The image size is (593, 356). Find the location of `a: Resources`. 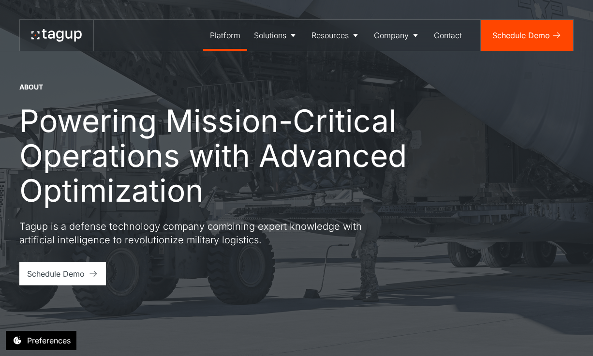

a: Resources is located at coordinates (336, 35).